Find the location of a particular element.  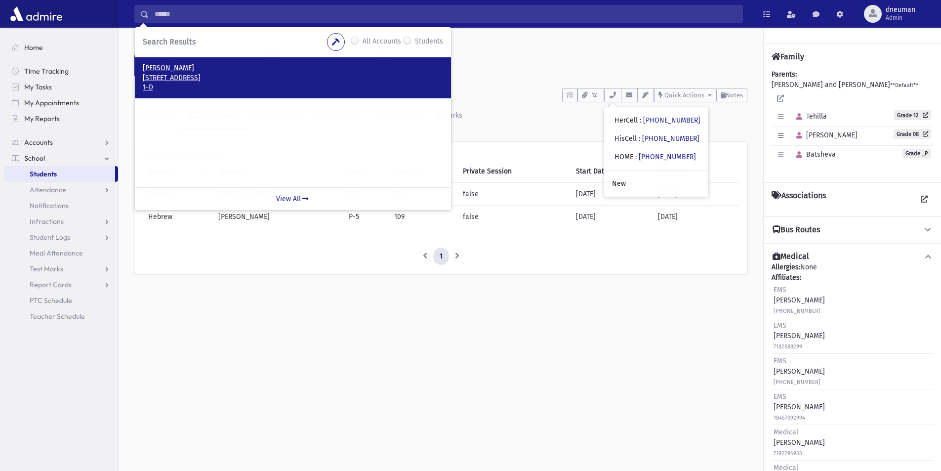

span: Notes is located at coordinates (734, 95).